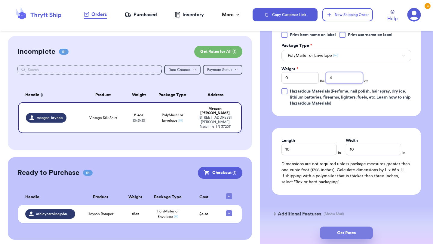  I want to click on strong: 12 oz, so click(135, 214).